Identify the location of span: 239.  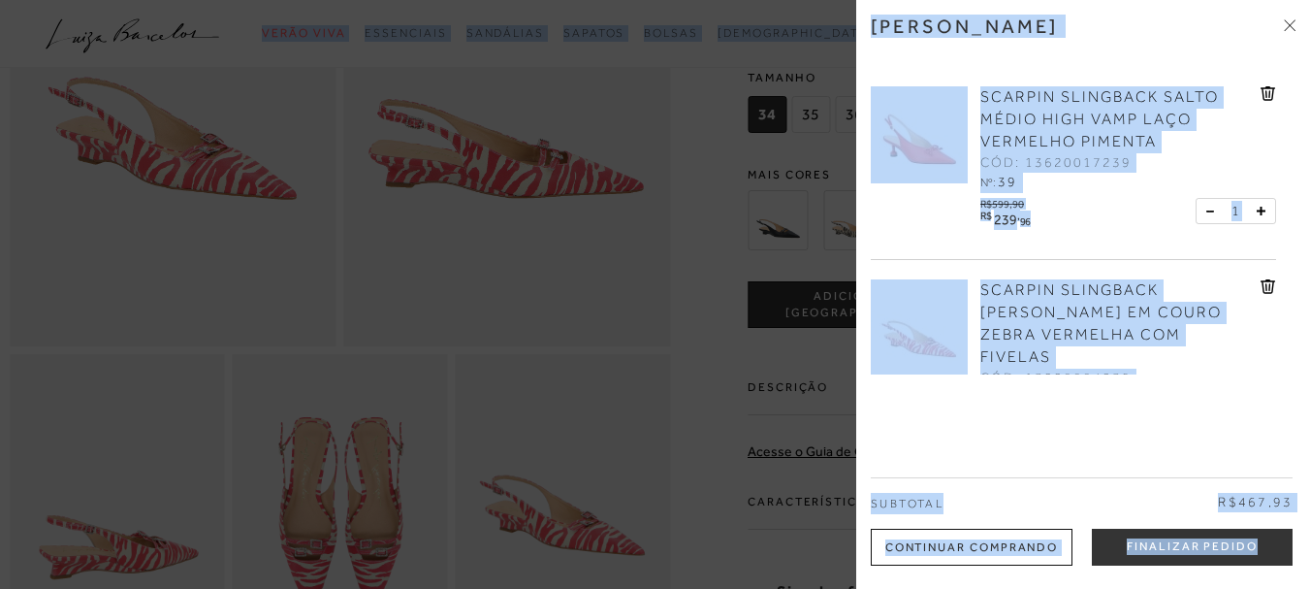
(1006, 219).